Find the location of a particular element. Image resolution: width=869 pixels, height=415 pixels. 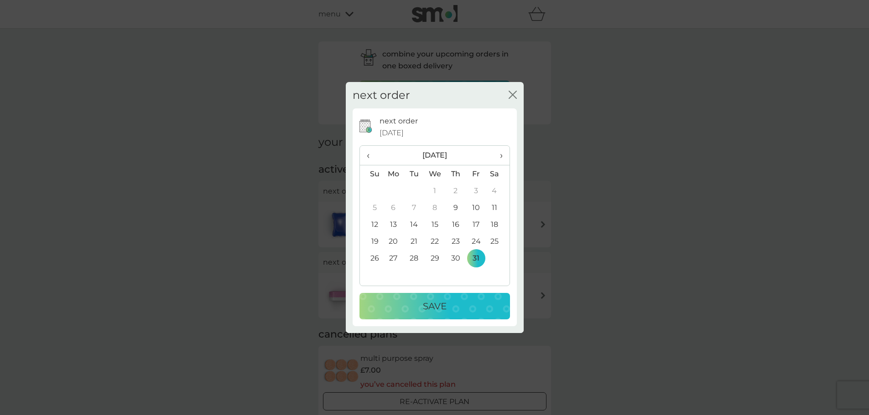

td: 12 is located at coordinates (371, 224).